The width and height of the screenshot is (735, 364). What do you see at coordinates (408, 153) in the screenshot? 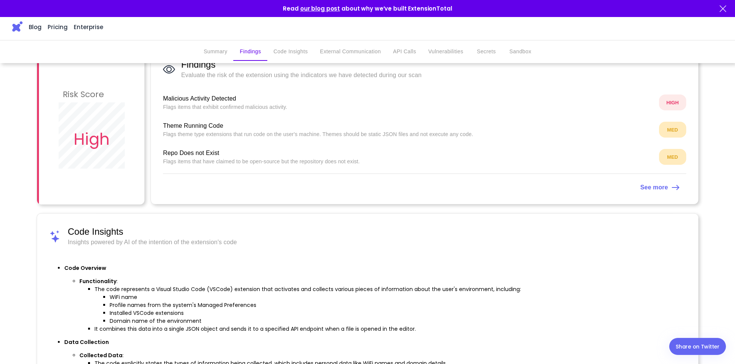
I see `span: Repo Does not Exist` at bounding box center [408, 153].